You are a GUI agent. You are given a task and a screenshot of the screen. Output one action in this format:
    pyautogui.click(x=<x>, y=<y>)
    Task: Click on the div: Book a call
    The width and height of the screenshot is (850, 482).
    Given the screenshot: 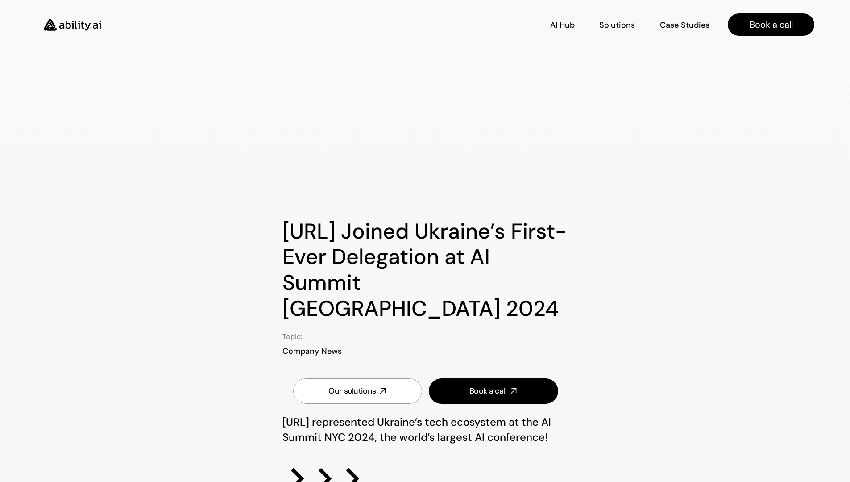 What is the action you would take?
    pyautogui.click(x=488, y=391)
    